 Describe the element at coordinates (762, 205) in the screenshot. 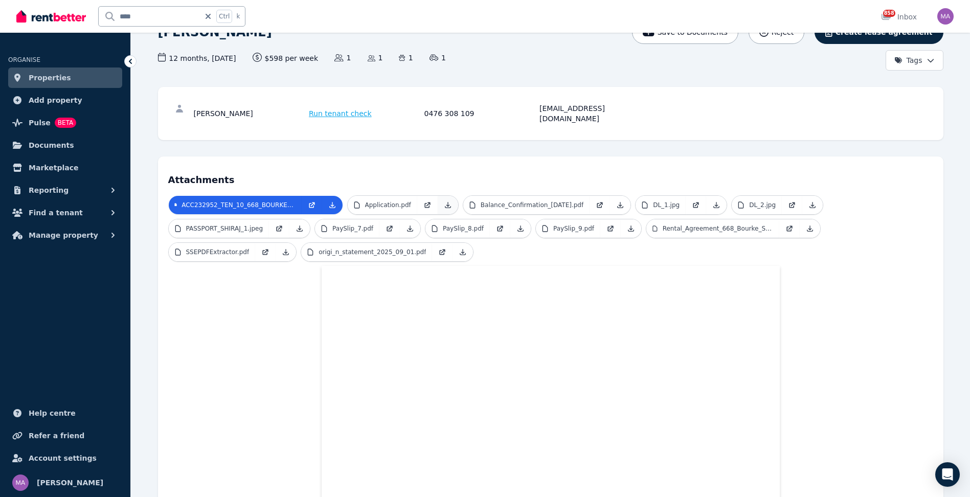

I see `p: DL_2.jpg` at that location.